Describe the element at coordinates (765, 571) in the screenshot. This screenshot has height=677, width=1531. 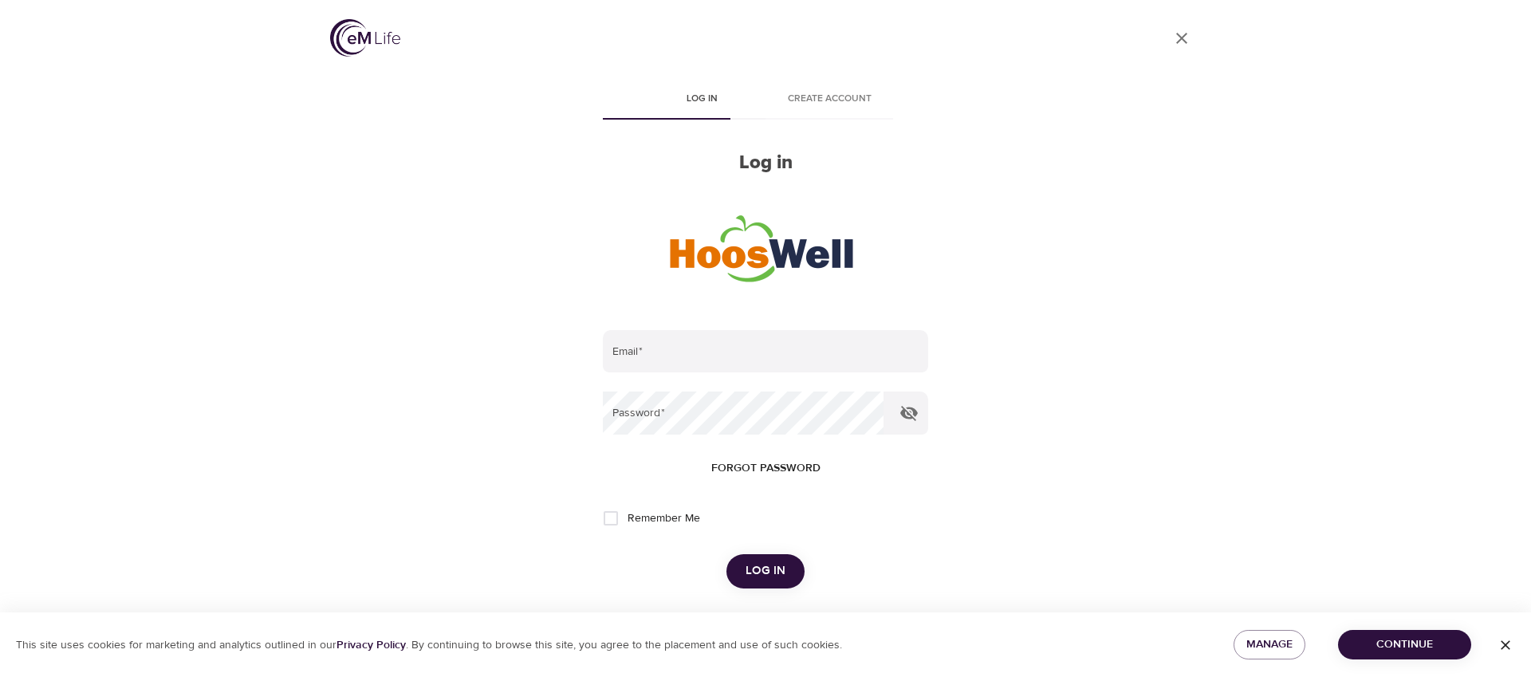
I see `button: Log in` at that location.